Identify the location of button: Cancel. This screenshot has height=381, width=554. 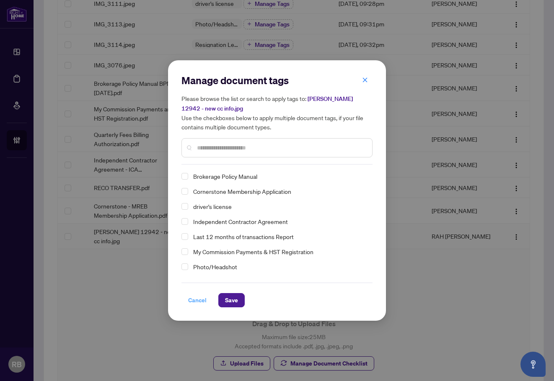
(197, 300).